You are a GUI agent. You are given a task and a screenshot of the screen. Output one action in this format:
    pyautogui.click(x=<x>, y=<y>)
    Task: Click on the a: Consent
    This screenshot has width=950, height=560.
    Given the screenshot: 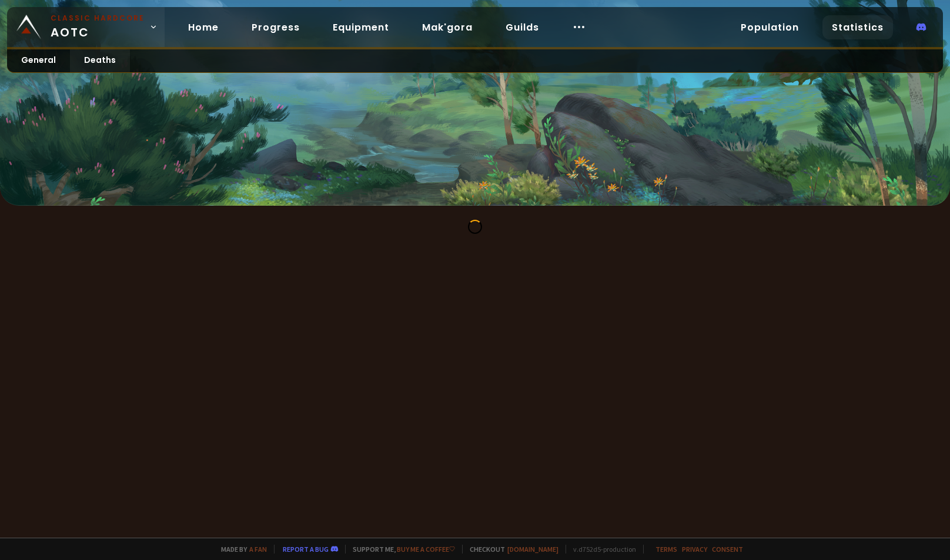 What is the action you would take?
    pyautogui.click(x=727, y=549)
    